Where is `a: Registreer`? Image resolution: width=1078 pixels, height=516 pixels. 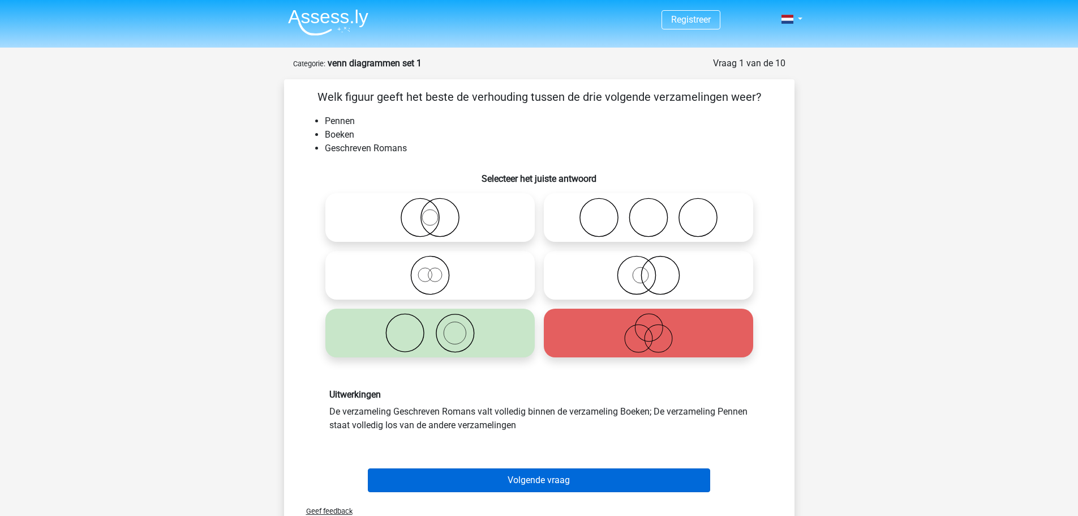
a: Registreer is located at coordinates (691, 19).